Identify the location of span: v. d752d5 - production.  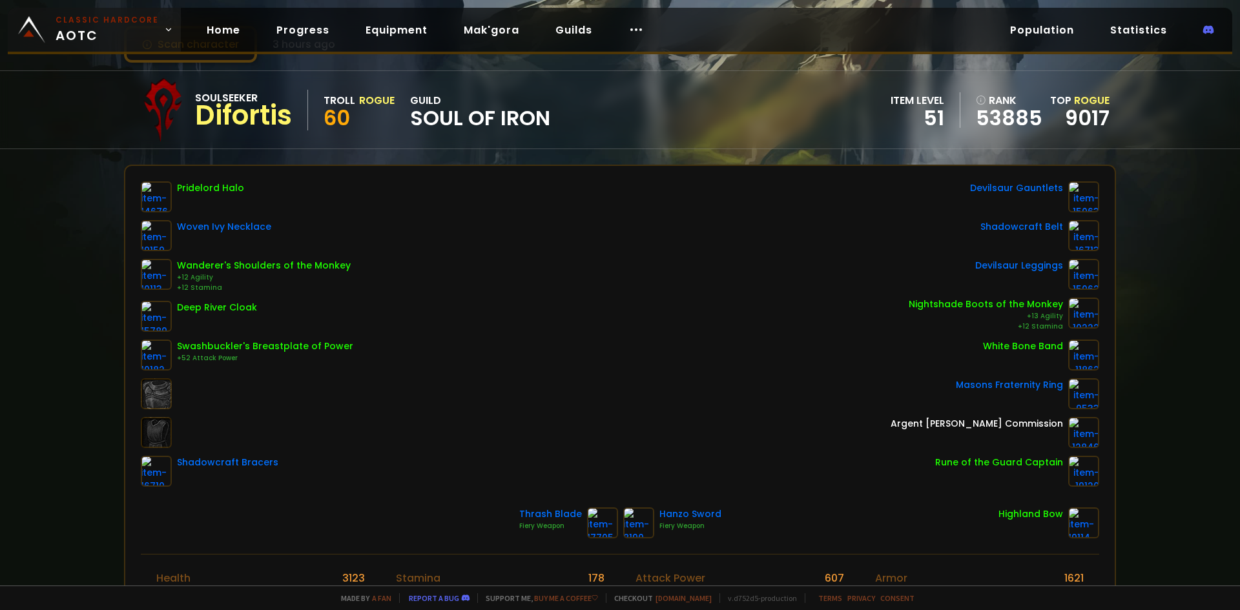
(758, 598).